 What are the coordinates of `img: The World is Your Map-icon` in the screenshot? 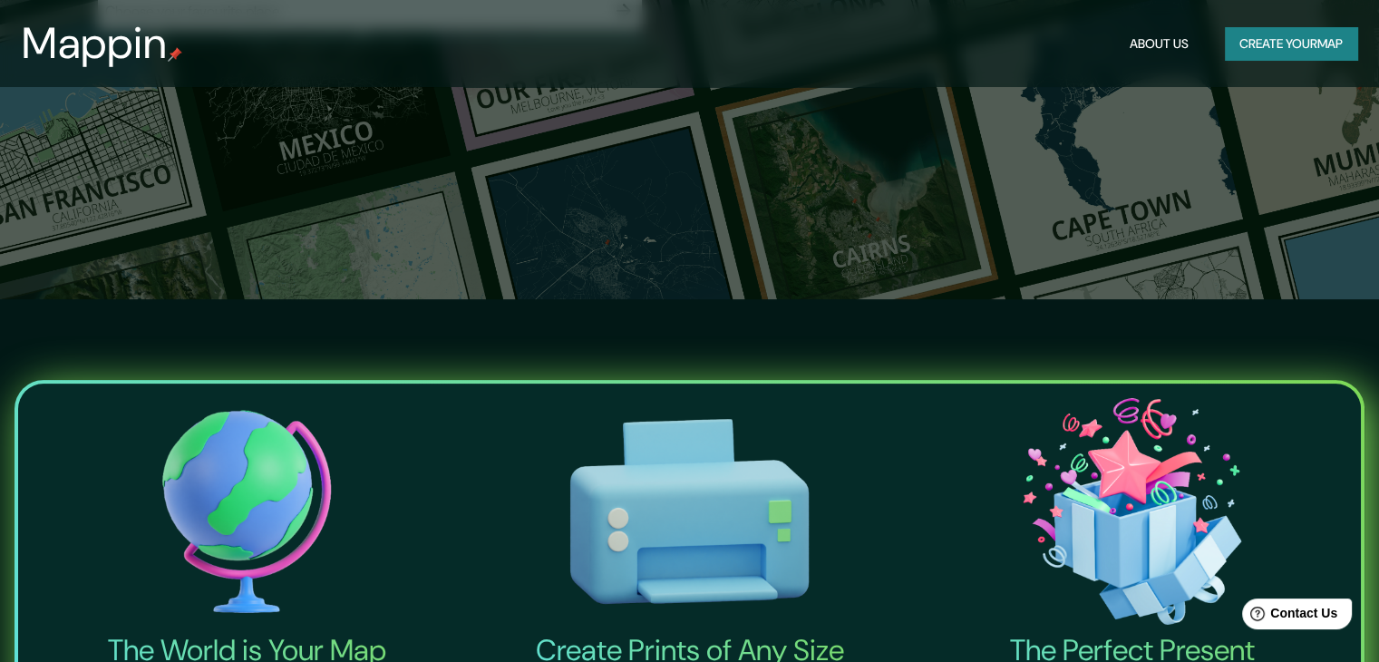 It's located at (247, 511).